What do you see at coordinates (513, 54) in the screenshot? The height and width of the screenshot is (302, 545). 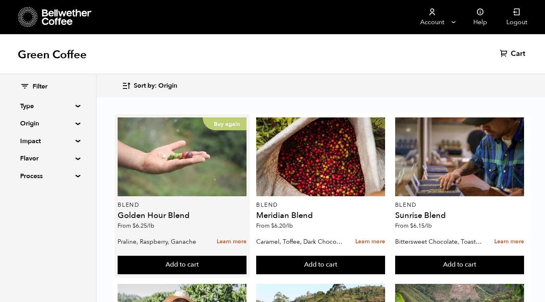 I see `a: Cart` at bounding box center [513, 54].